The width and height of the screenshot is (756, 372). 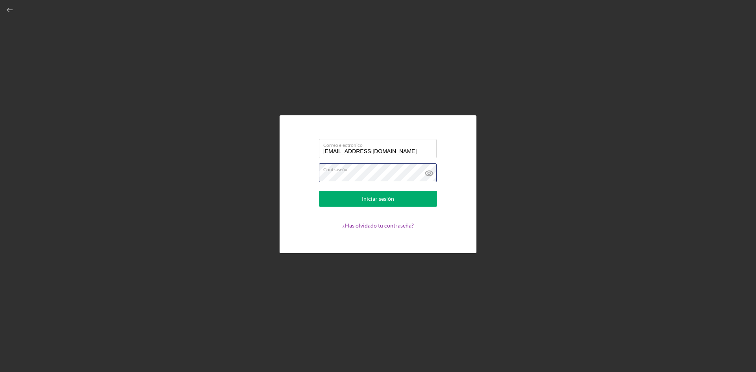 What do you see at coordinates (378, 225) in the screenshot?
I see `a: ¿Has olvidado tu contraseña?` at bounding box center [378, 225].